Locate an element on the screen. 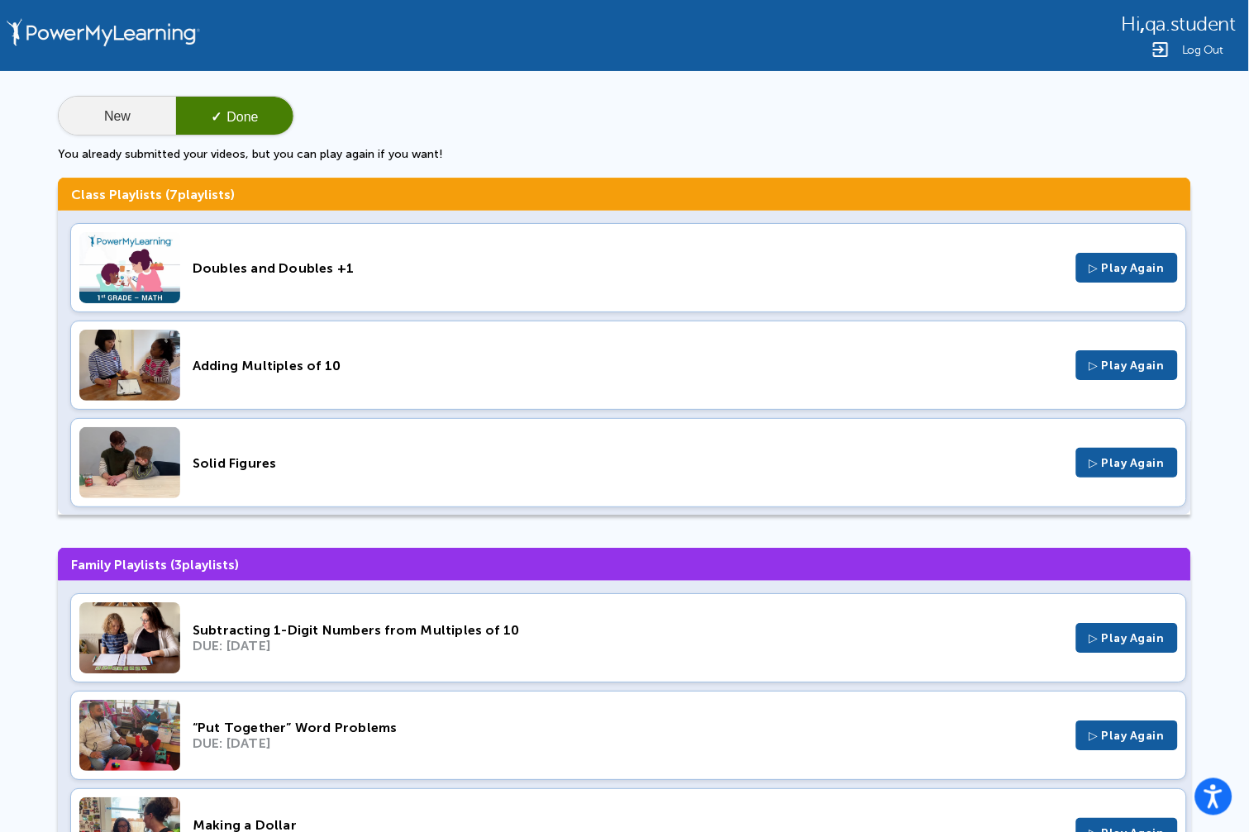  div: “Put Together” Word Problems is located at coordinates (628, 727).